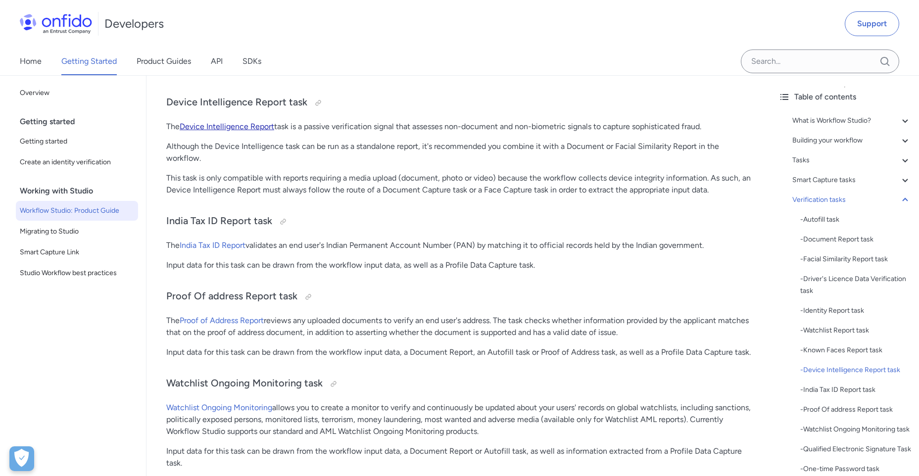 Image resolution: width=919 pixels, height=476 pixels. What do you see at coordinates (856, 285) in the screenshot?
I see `div: - Driver's Licence Data Verification task` at bounding box center [856, 285].